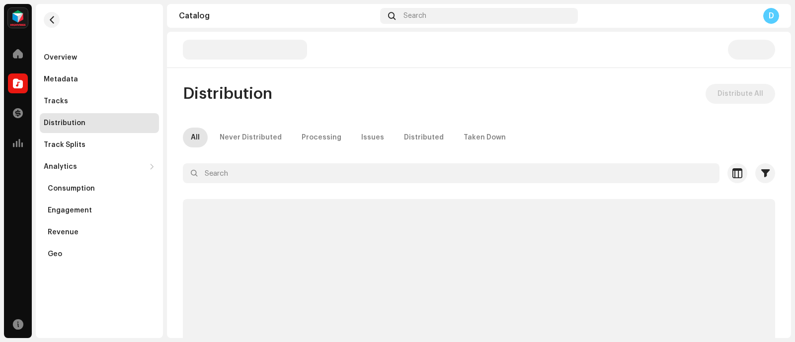 The width and height of the screenshot is (795, 342). Describe the element at coordinates (60, 167) in the screenshot. I see `div: Analytics` at that location.